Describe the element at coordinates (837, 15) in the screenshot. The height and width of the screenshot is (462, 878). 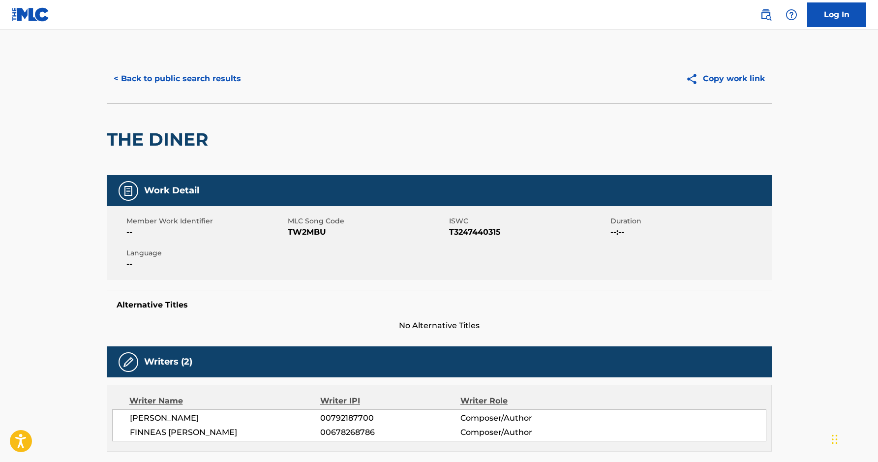
I see `a: Log In` at that location.